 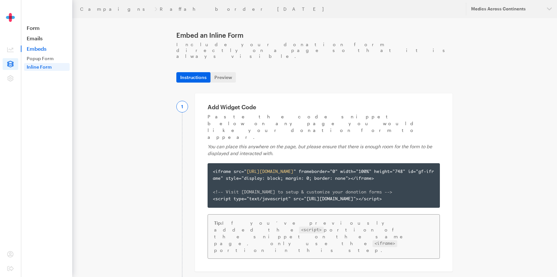 I want to click on a: Inline Form, so click(x=47, y=67).